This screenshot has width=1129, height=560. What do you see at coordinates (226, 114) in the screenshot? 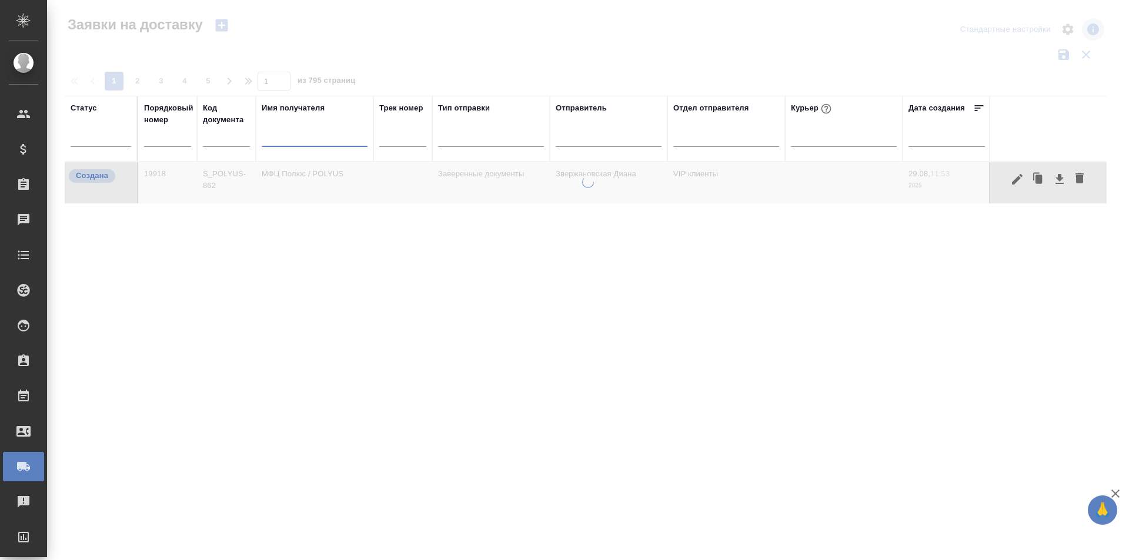
I see `div: Код документа` at bounding box center [226, 114].